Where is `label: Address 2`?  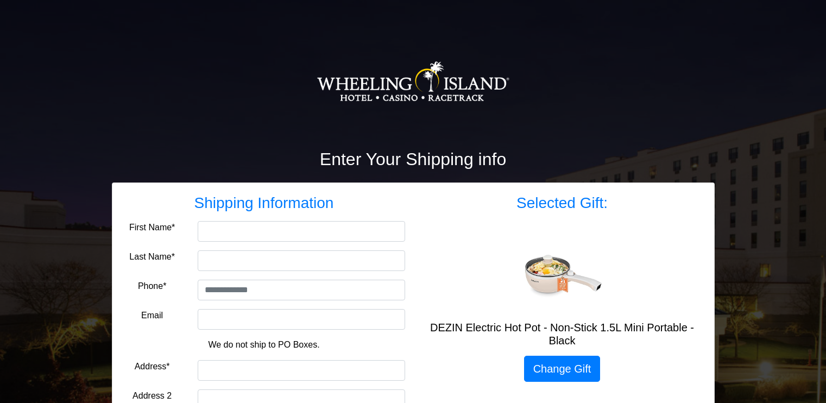
label: Address 2 is located at coordinates (152, 396).